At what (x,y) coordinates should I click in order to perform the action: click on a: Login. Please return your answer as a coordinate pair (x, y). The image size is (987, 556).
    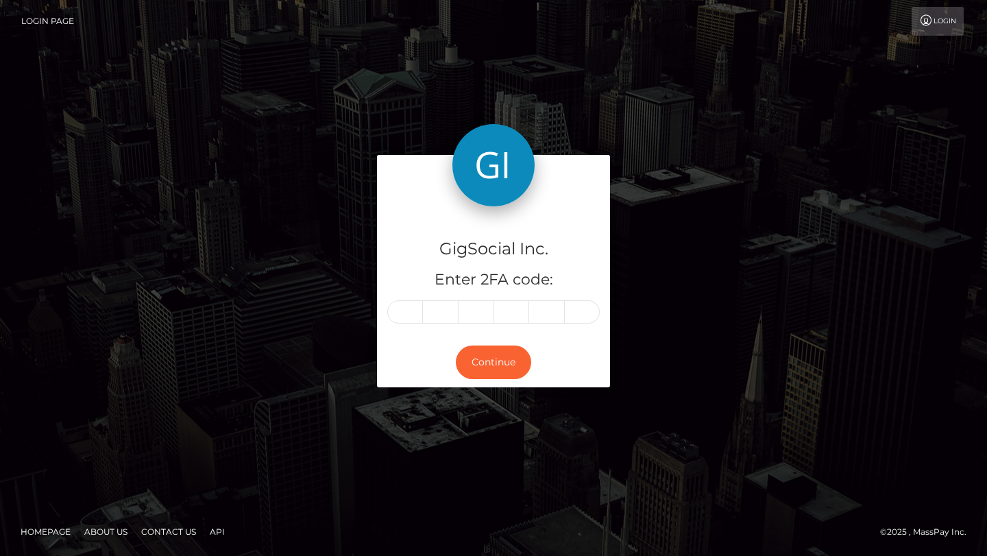
    Looking at the image, I should click on (938, 21).